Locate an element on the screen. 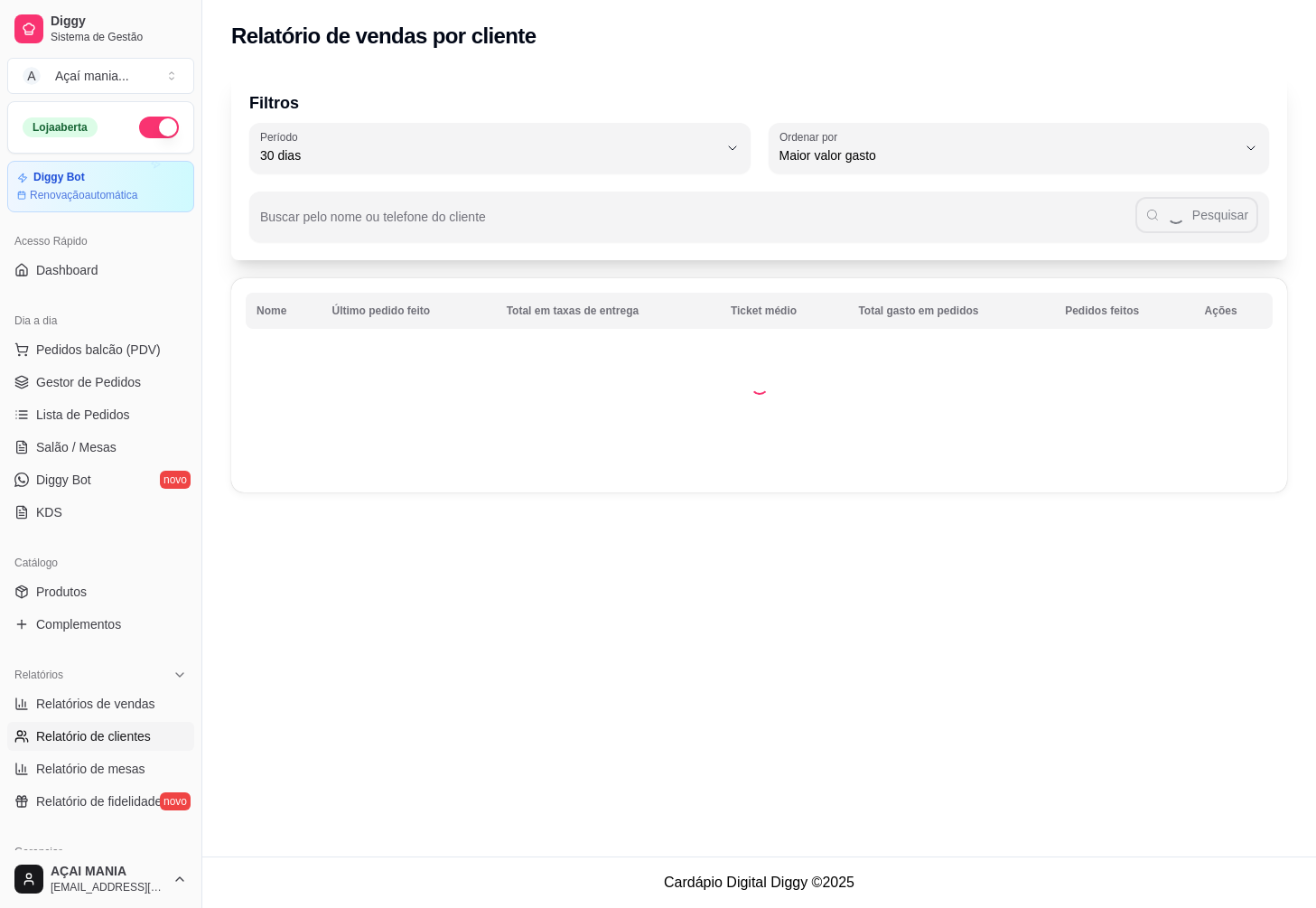 The width and height of the screenshot is (1316, 908). a: Complementos is located at coordinates (100, 624).